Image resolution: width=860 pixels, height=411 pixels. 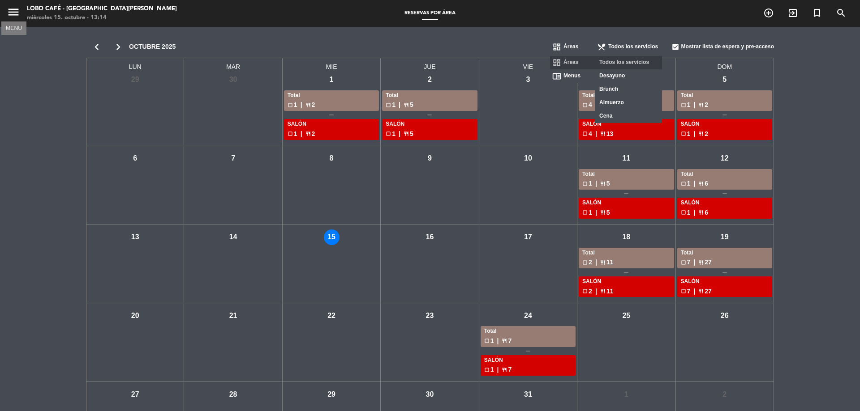 What do you see at coordinates (135, 158) in the screenshot?
I see `div: 6` at bounding box center [135, 158].